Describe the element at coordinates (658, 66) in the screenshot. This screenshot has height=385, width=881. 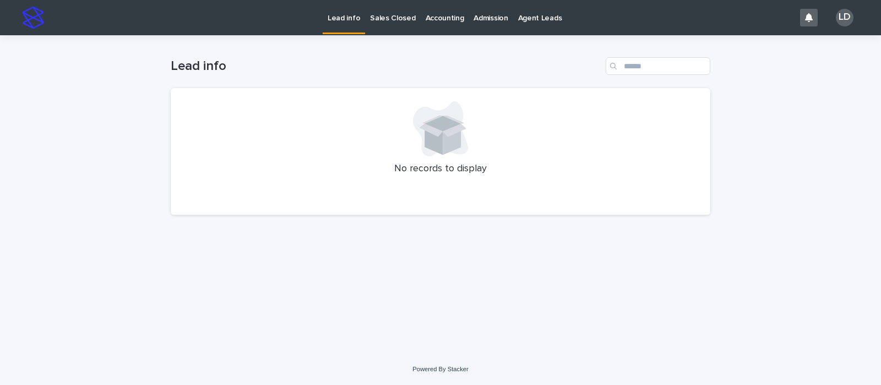
I see `input: Search` at that location.